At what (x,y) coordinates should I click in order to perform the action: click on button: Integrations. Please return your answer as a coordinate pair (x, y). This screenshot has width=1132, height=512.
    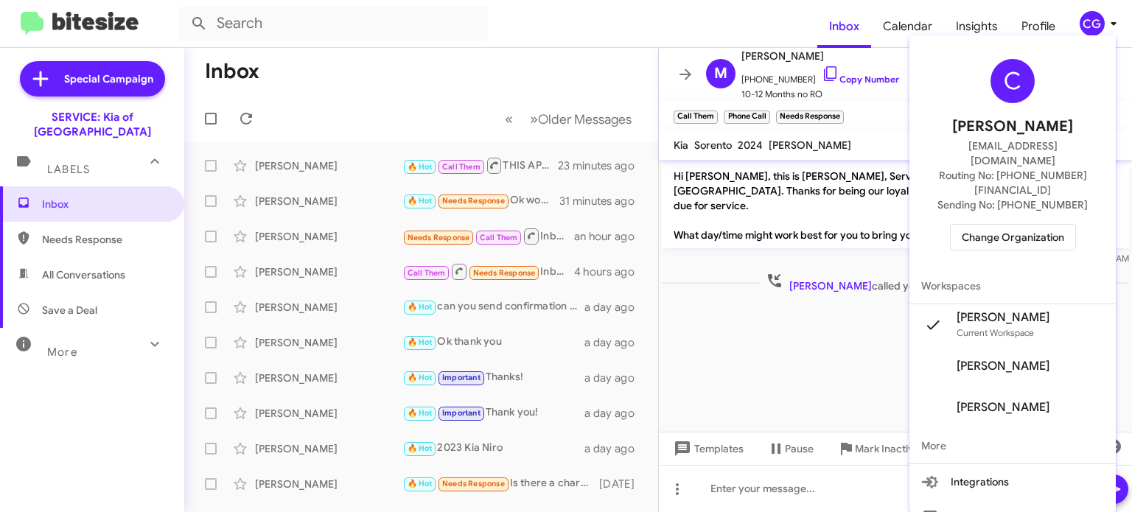
    Looking at the image, I should click on (1012, 482).